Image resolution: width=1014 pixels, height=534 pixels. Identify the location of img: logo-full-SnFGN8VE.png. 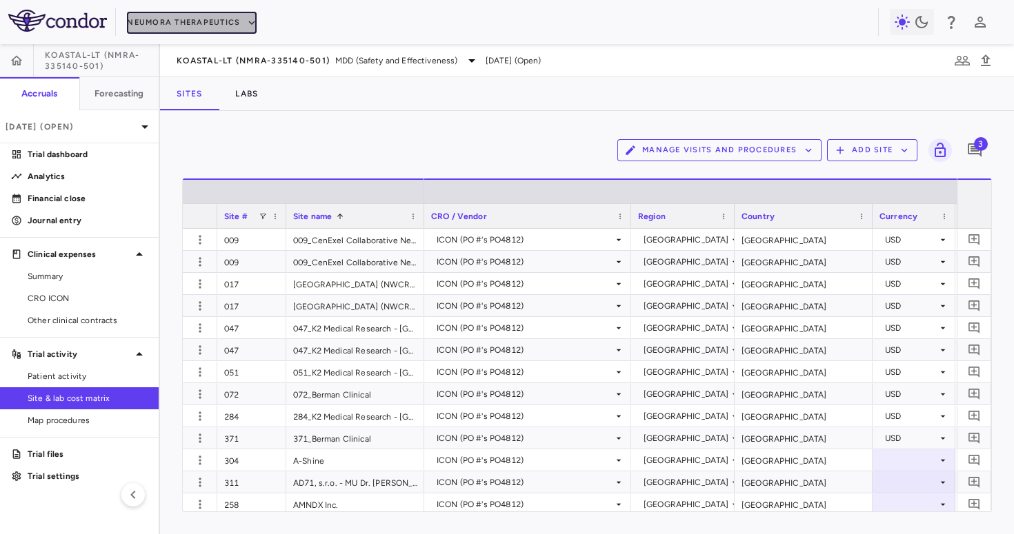
(57, 21).